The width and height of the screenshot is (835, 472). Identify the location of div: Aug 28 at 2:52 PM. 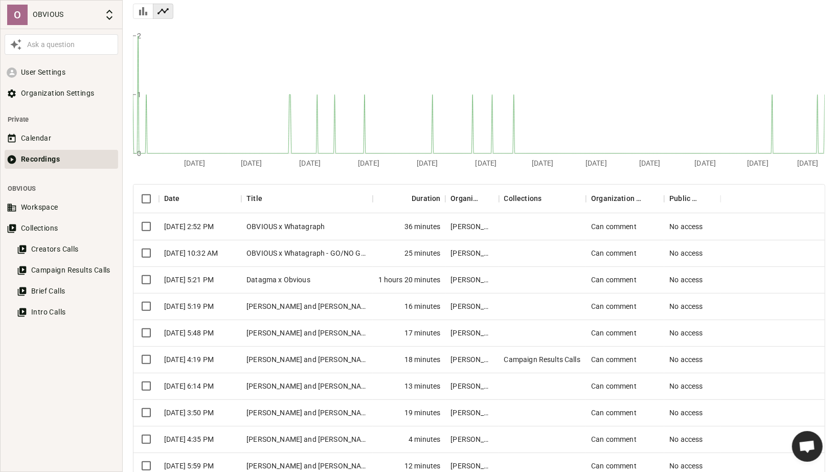
(200, 226).